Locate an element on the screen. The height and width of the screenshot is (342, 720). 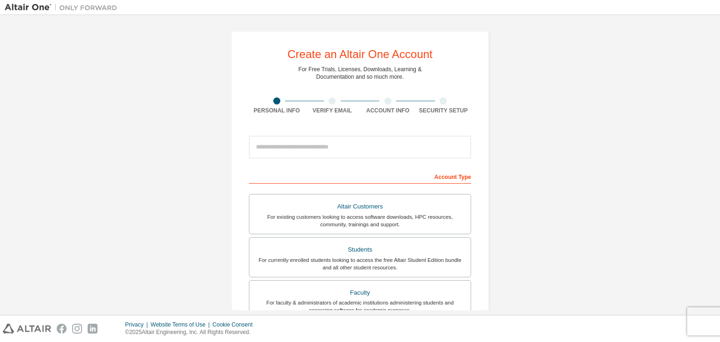
img: instagram.svg is located at coordinates (77, 329).